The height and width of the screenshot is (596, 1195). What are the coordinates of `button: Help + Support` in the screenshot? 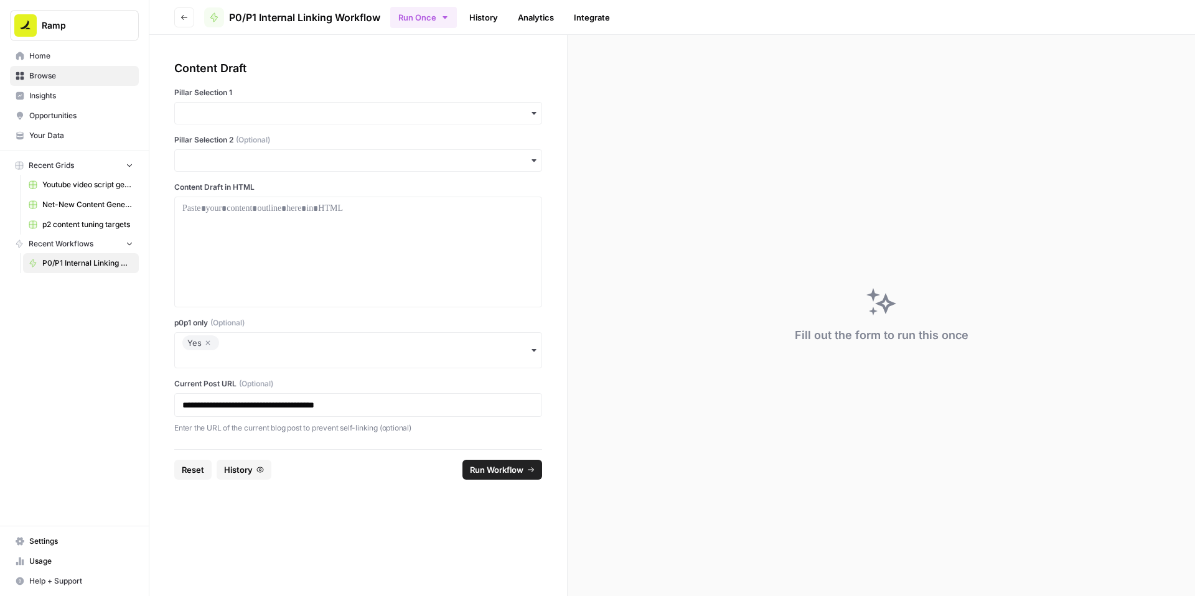 It's located at (74, 582).